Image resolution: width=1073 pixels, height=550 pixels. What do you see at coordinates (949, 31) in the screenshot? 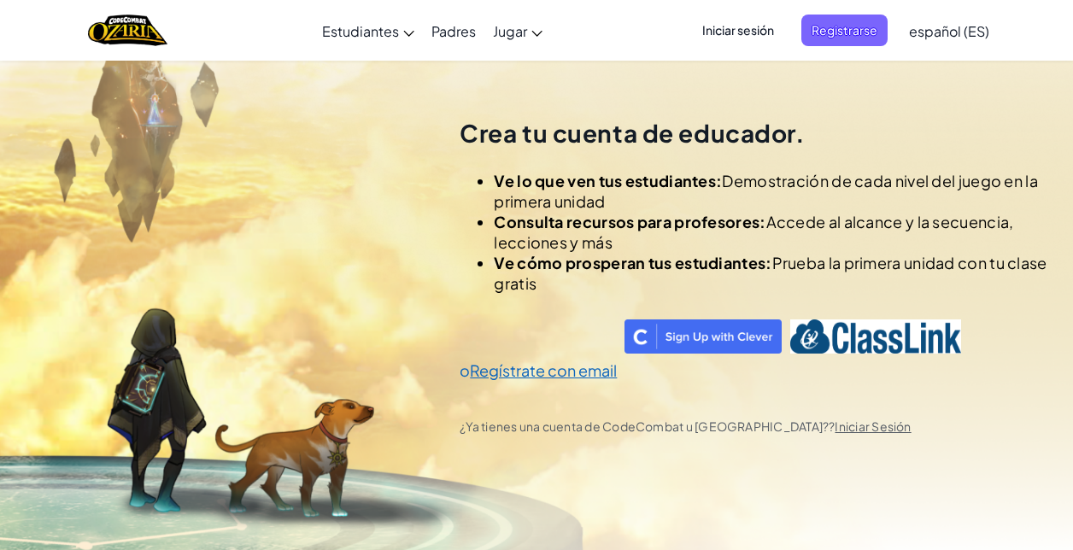
I see `a: español (ES)` at bounding box center [949, 31].